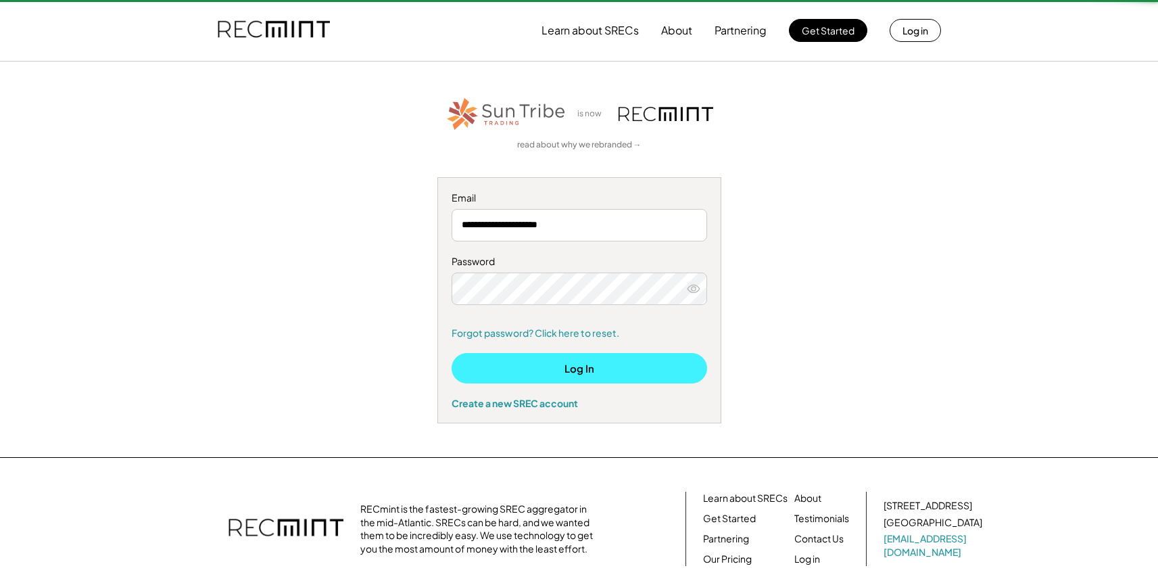  I want to click on button: About, so click(677, 30).